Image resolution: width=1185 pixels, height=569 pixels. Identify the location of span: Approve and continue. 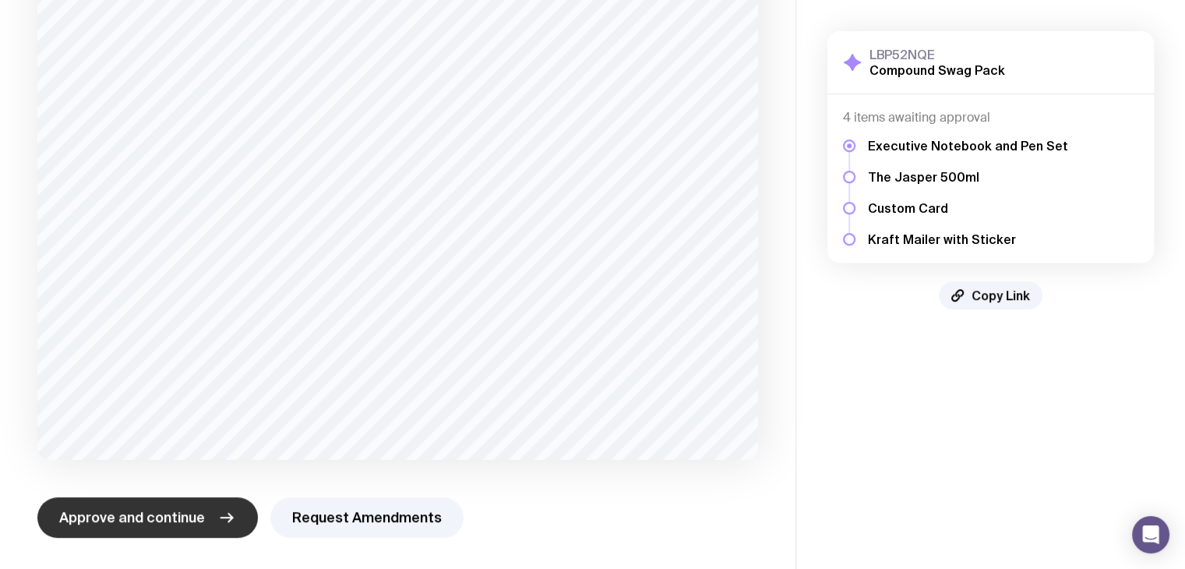
(132, 517).